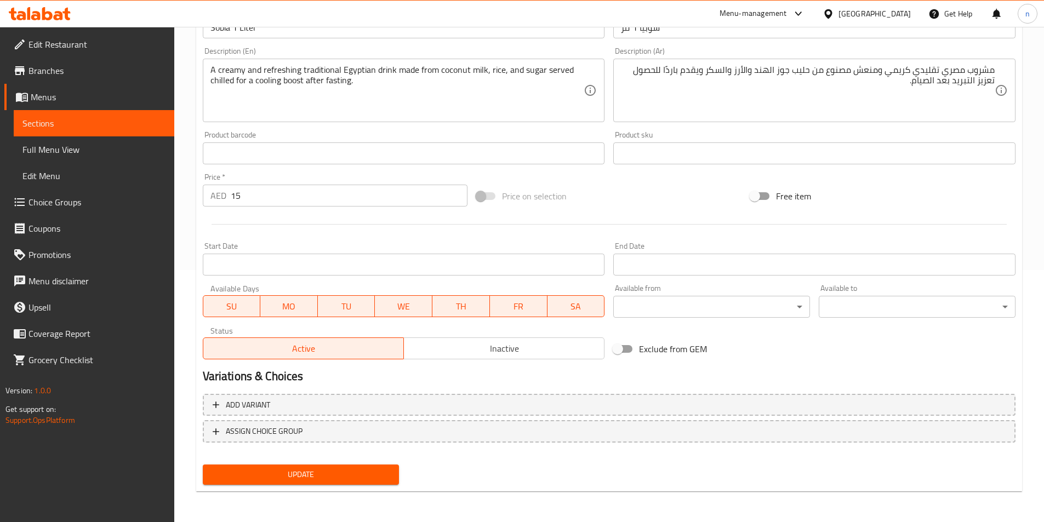  Describe the element at coordinates (753, 14) in the screenshot. I see `div: Menu-management` at that location.